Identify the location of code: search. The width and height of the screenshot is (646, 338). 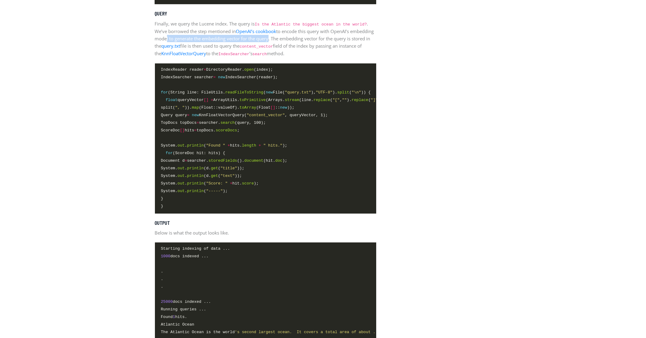
(260, 54).